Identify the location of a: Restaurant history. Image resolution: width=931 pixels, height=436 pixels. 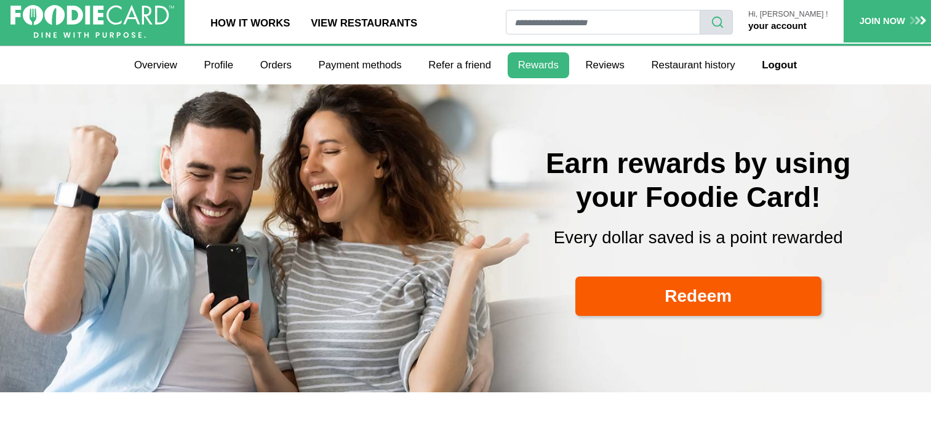
(694, 65).